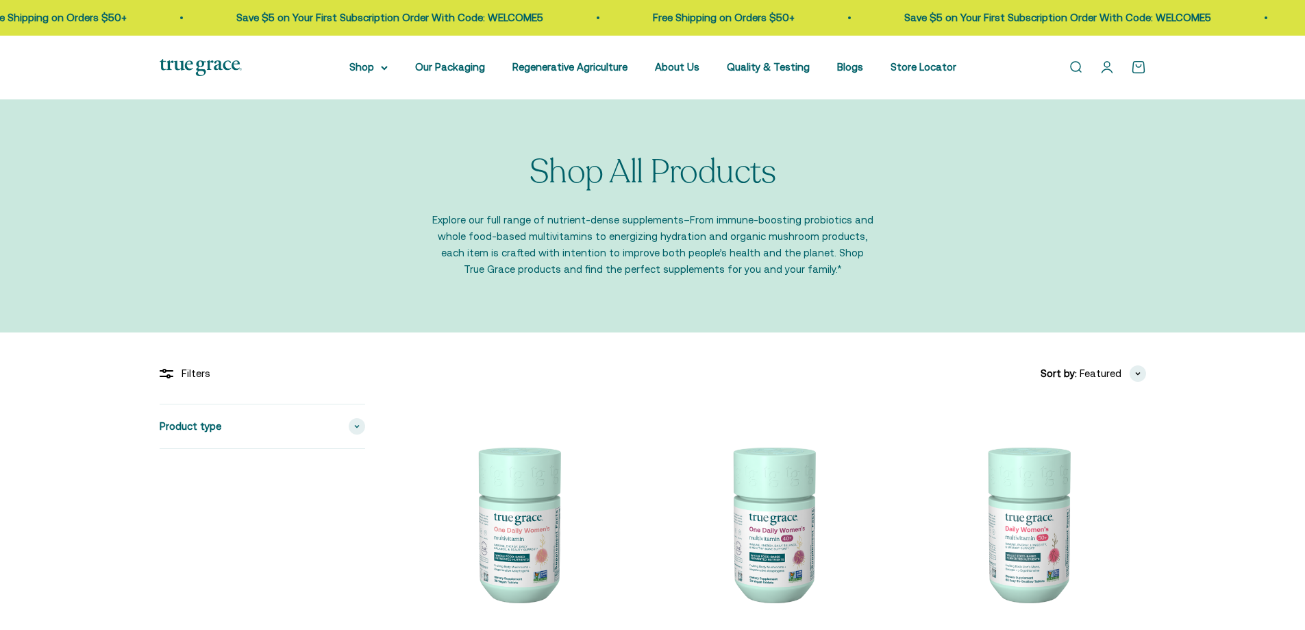 Image resolution: width=1305 pixels, height=630 pixels. I want to click on div: Filters, so click(262, 373).